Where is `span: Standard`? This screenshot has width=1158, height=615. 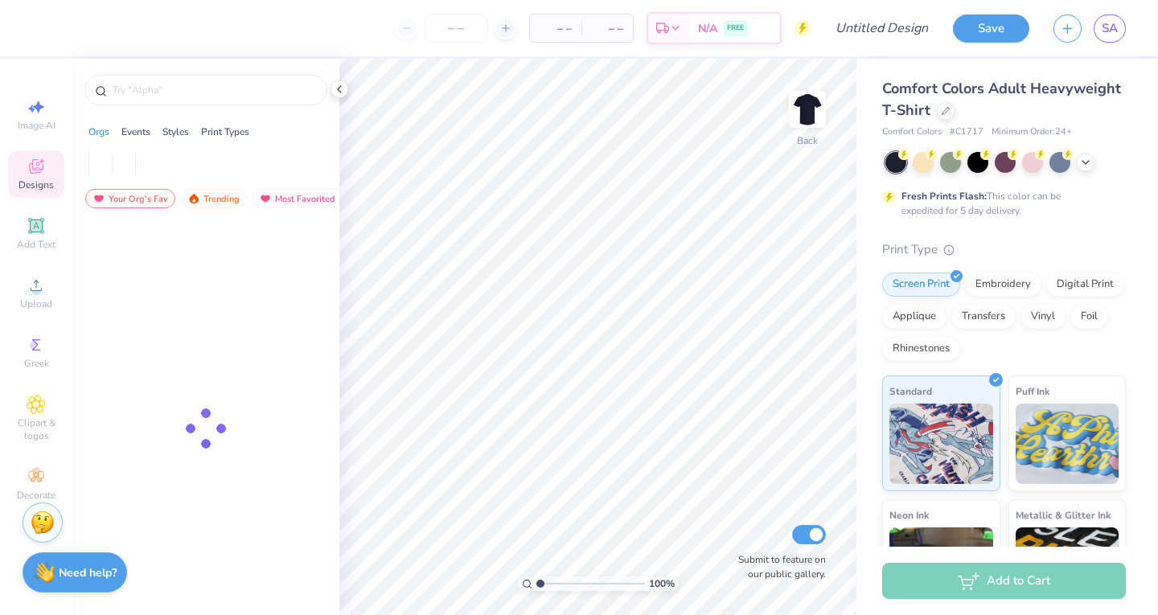
span: Standard is located at coordinates (911, 391).